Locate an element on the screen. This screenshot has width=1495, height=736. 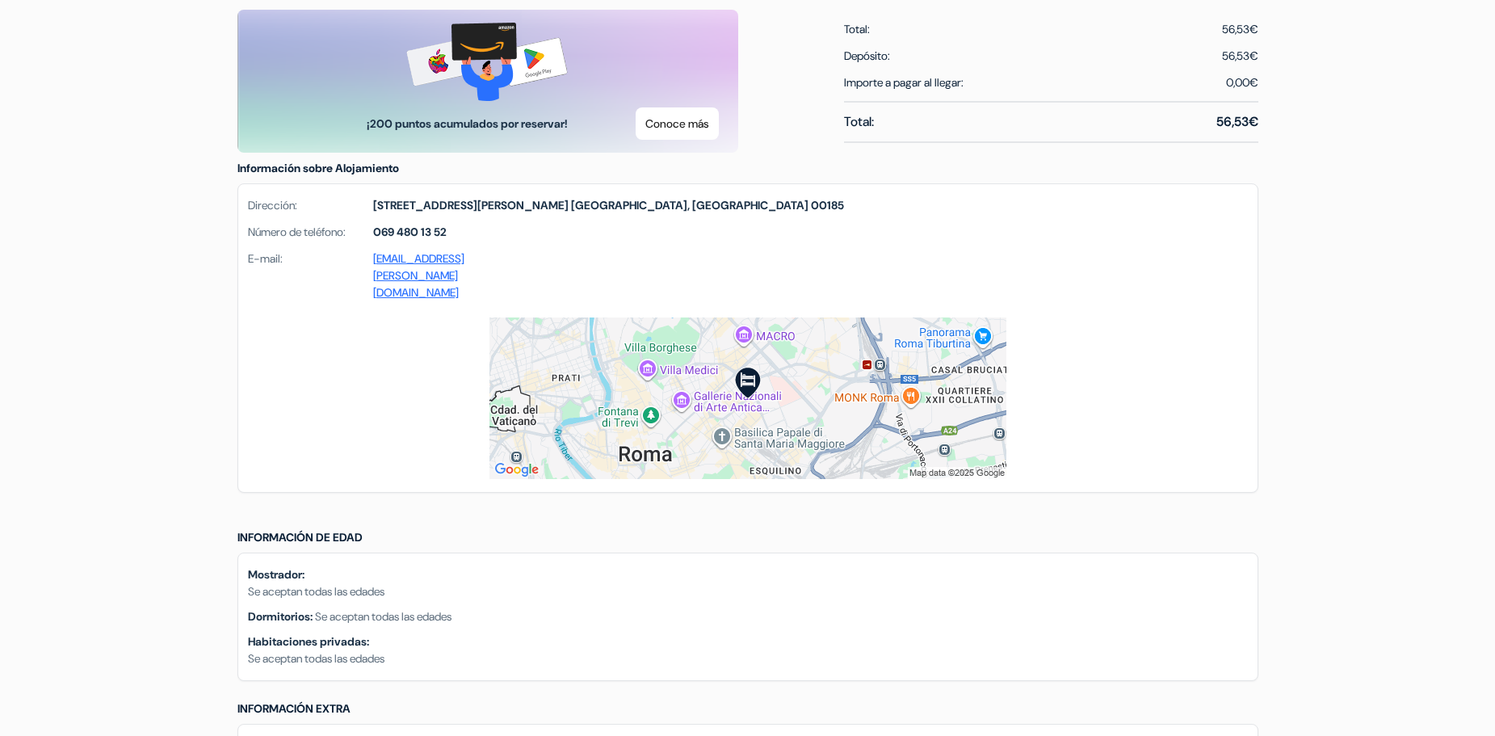
b: Mostrador: is located at coordinates (276, 574).